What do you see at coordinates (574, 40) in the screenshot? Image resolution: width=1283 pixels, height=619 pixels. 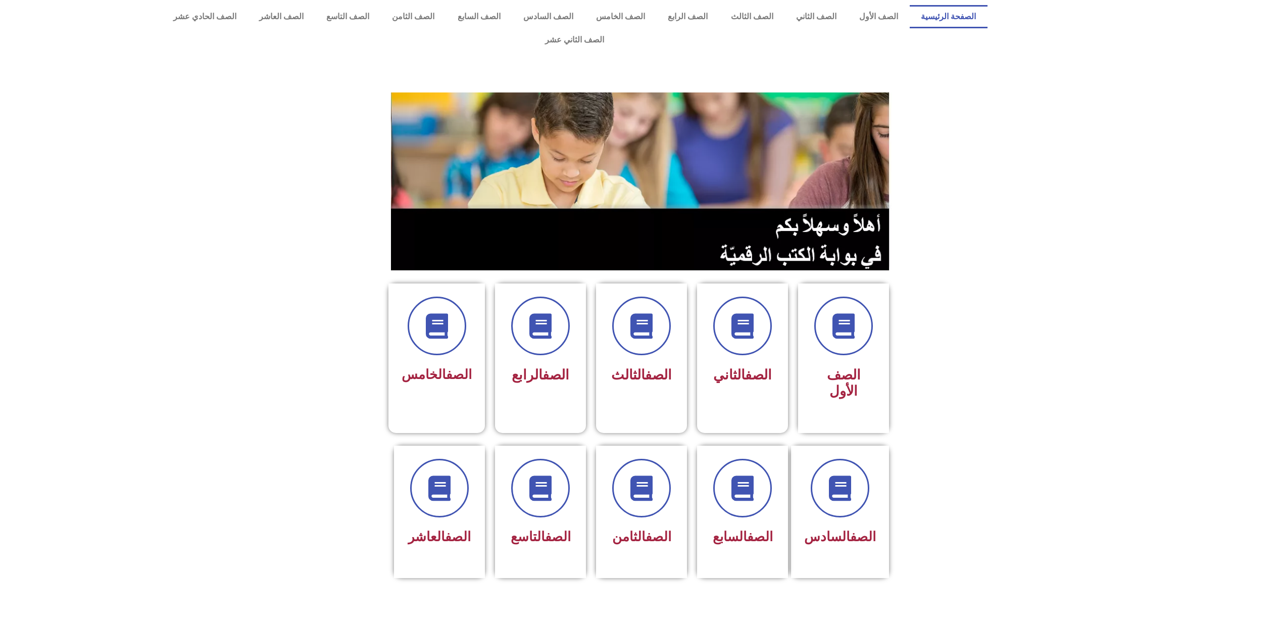 I see `a: الصف الثاني عشر` at bounding box center [574, 40].